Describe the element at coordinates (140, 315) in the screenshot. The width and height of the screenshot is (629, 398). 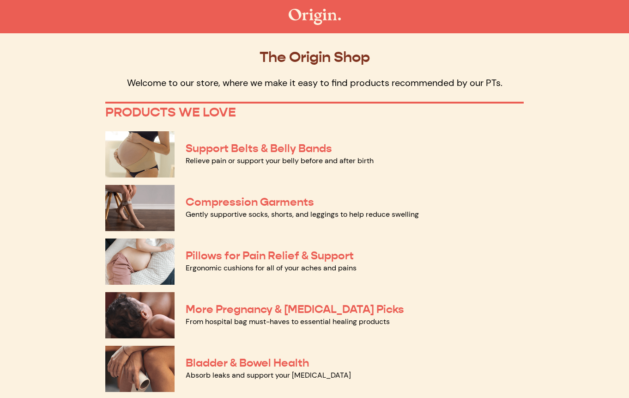
I see `img: More Pregnancy & Postpartum Picks` at that location.